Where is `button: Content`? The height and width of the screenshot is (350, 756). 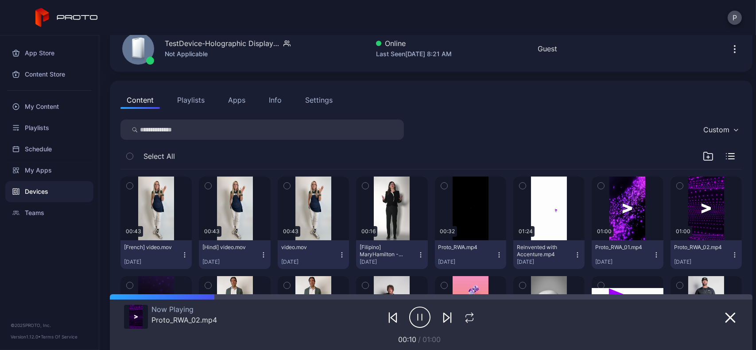
button: Content is located at coordinates (140, 100).